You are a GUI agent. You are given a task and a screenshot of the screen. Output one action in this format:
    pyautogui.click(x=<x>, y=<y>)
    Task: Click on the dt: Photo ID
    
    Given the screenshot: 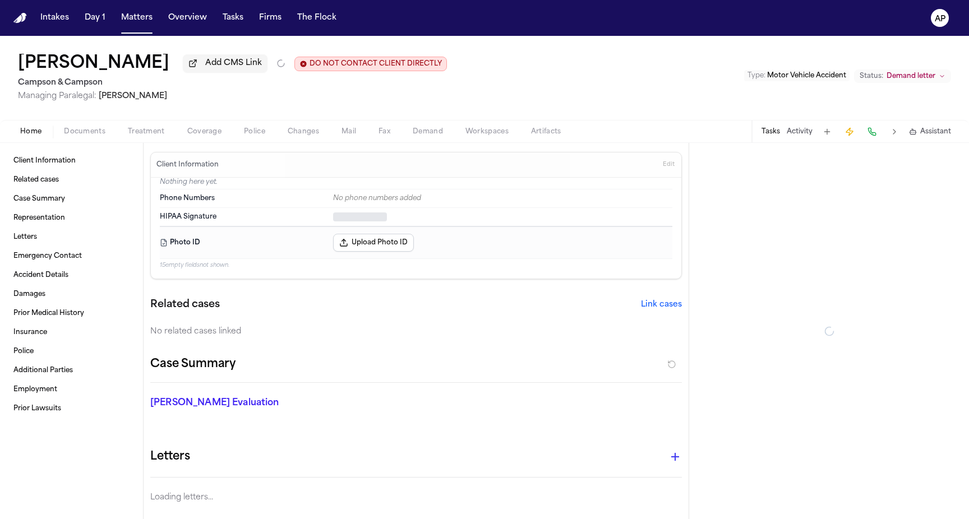 What is the action you would take?
    pyautogui.click(x=243, y=243)
    